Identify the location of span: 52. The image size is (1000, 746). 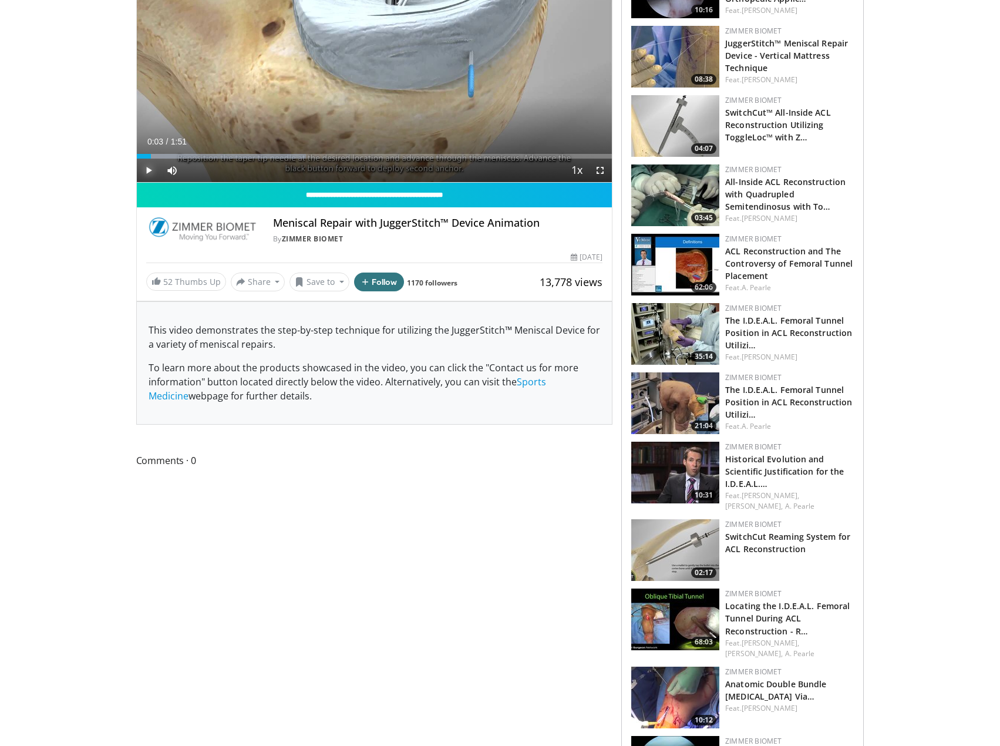
(168, 281).